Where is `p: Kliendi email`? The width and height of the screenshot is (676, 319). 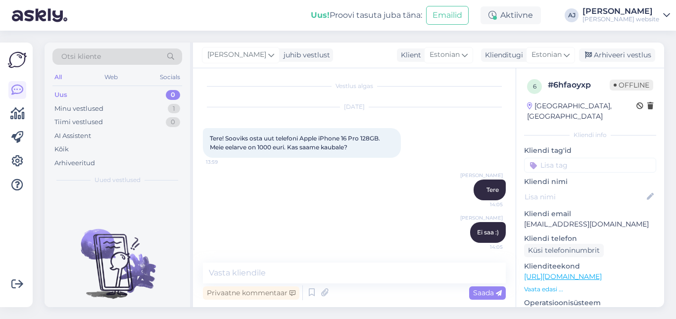 p: Kliendi email is located at coordinates (590, 214).